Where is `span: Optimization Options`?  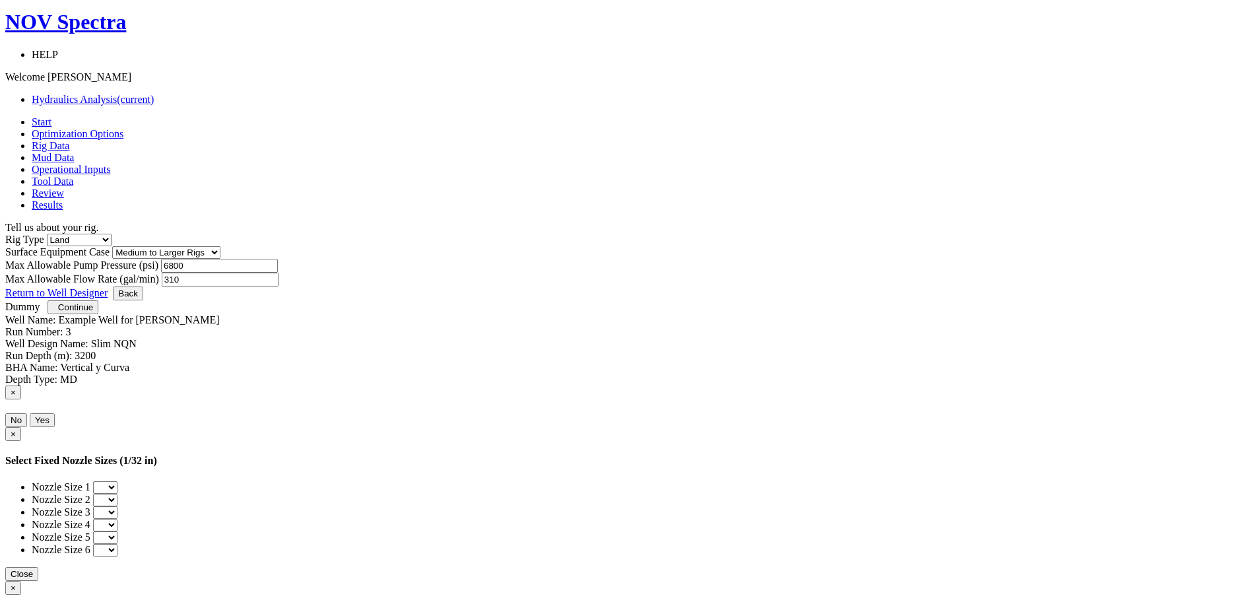
span: Optimization Options is located at coordinates (77, 133).